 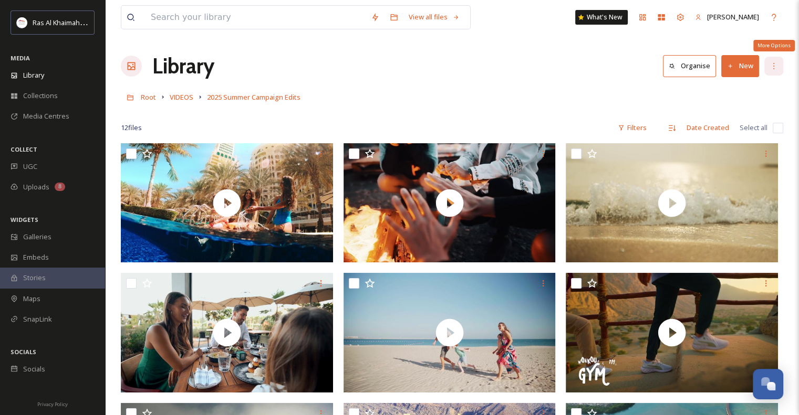 What do you see at coordinates (774, 46) in the screenshot?
I see `div: More Options` at bounding box center [774, 46].